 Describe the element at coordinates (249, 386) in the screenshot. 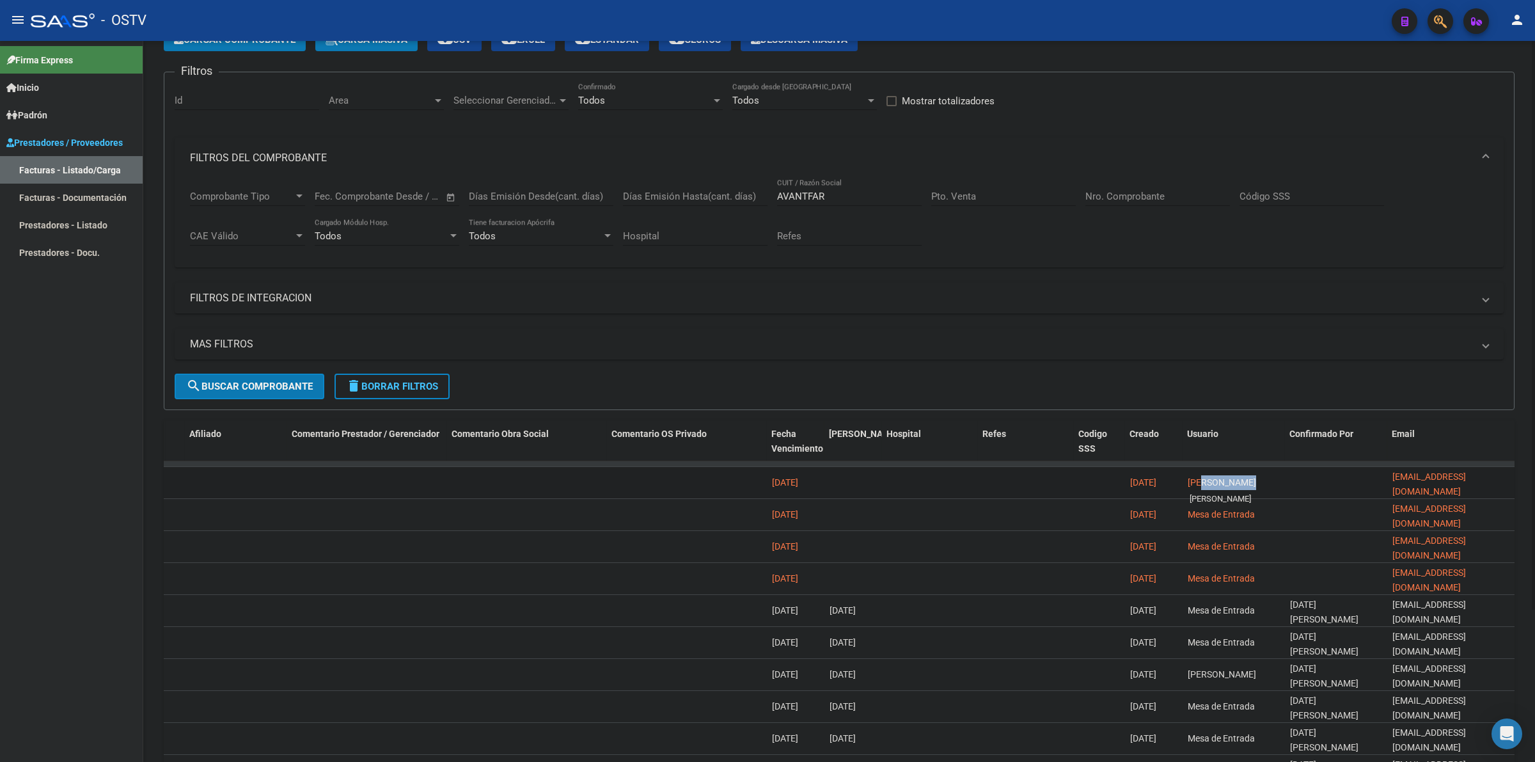

I see `span: Buscar Comprobante` at that location.